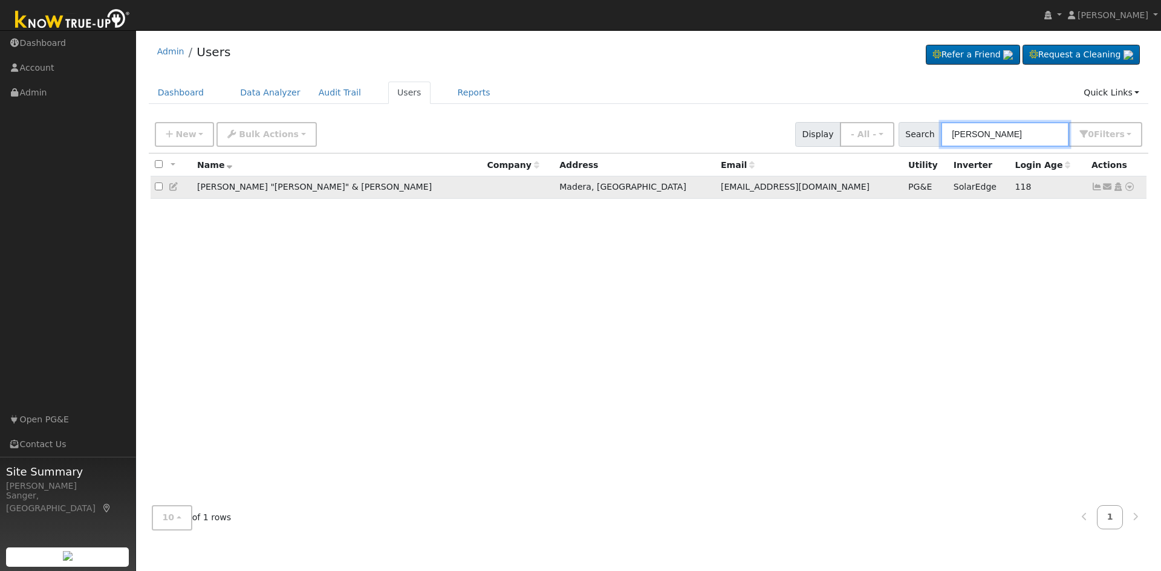 The image size is (1161, 571). What do you see at coordinates (73, 20) in the screenshot?
I see `img: Know True-Up` at bounding box center [73, 20].